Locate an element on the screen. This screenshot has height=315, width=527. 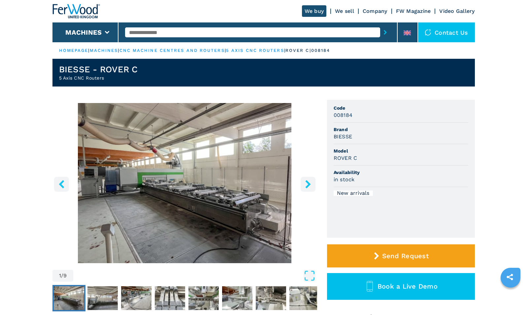
button: Open Fullscreen is located at coordinates (195, 275).